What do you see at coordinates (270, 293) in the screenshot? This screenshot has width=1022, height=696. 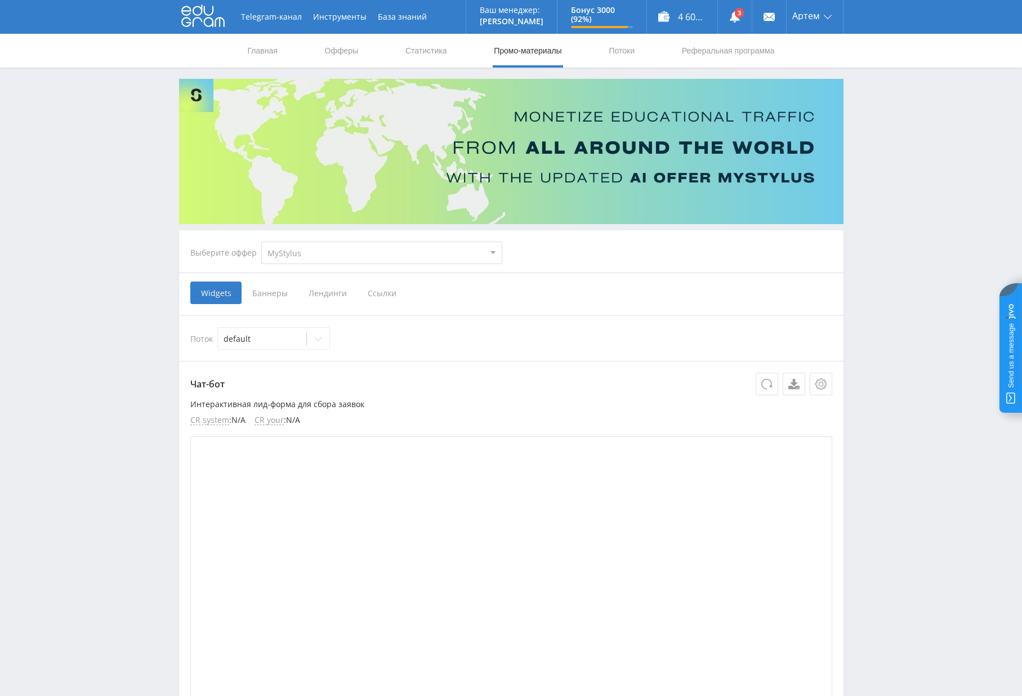 I see `span: Баннеры` at bounding box center [270, 293].